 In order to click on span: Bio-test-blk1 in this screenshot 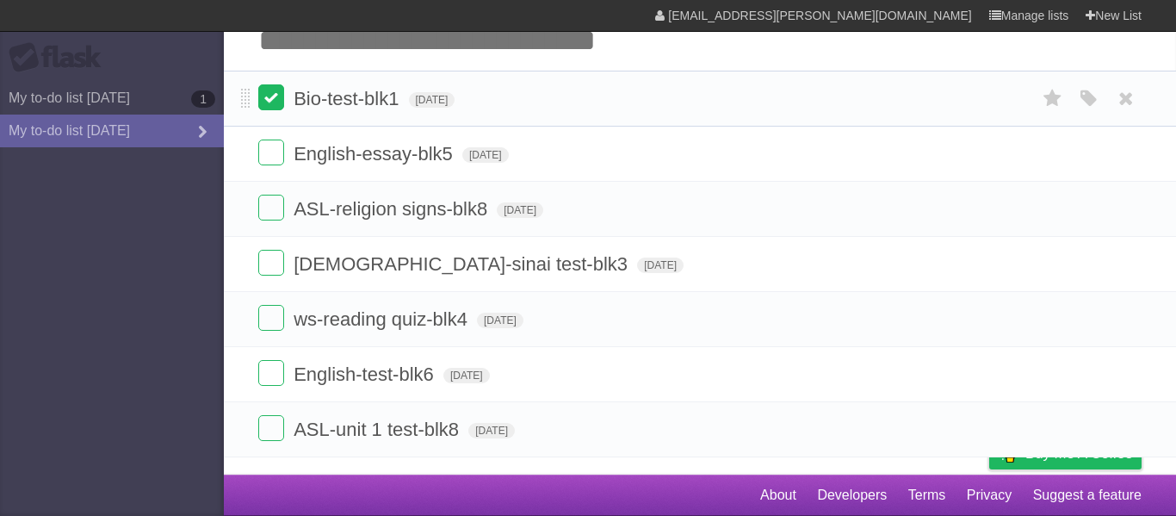, I will do `click(348, 98)`.